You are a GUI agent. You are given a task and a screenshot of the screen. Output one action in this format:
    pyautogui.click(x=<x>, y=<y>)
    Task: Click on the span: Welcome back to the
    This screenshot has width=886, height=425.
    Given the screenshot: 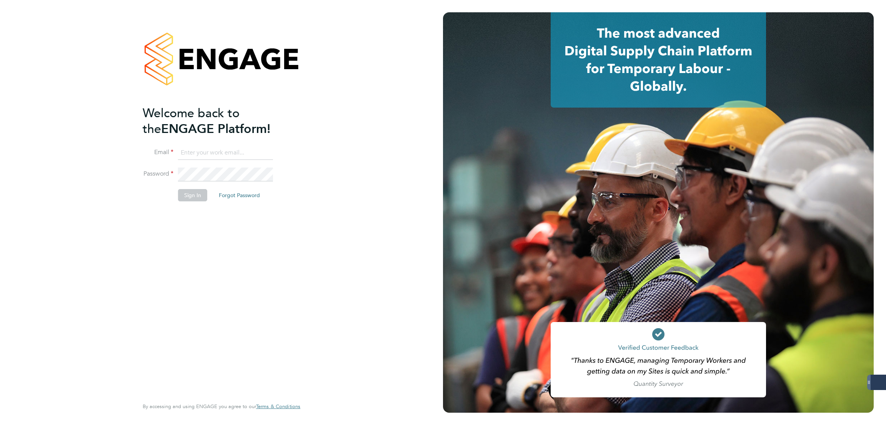 What is the action you would take?
    pyautogui.click(x=191, y=121)
    